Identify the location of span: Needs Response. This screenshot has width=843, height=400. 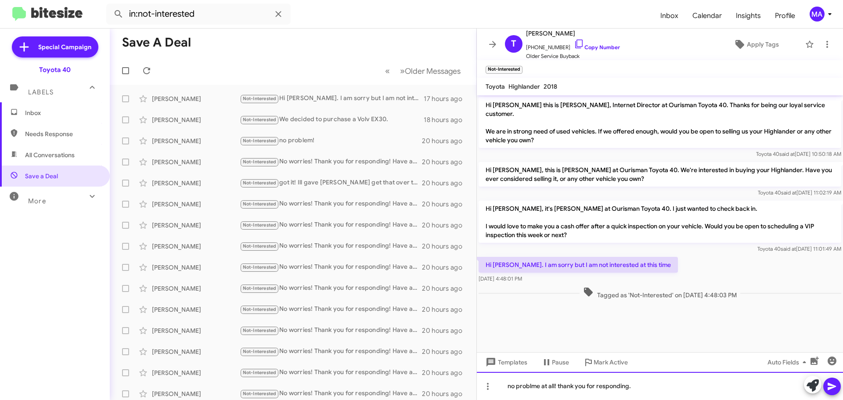
(62, 134).